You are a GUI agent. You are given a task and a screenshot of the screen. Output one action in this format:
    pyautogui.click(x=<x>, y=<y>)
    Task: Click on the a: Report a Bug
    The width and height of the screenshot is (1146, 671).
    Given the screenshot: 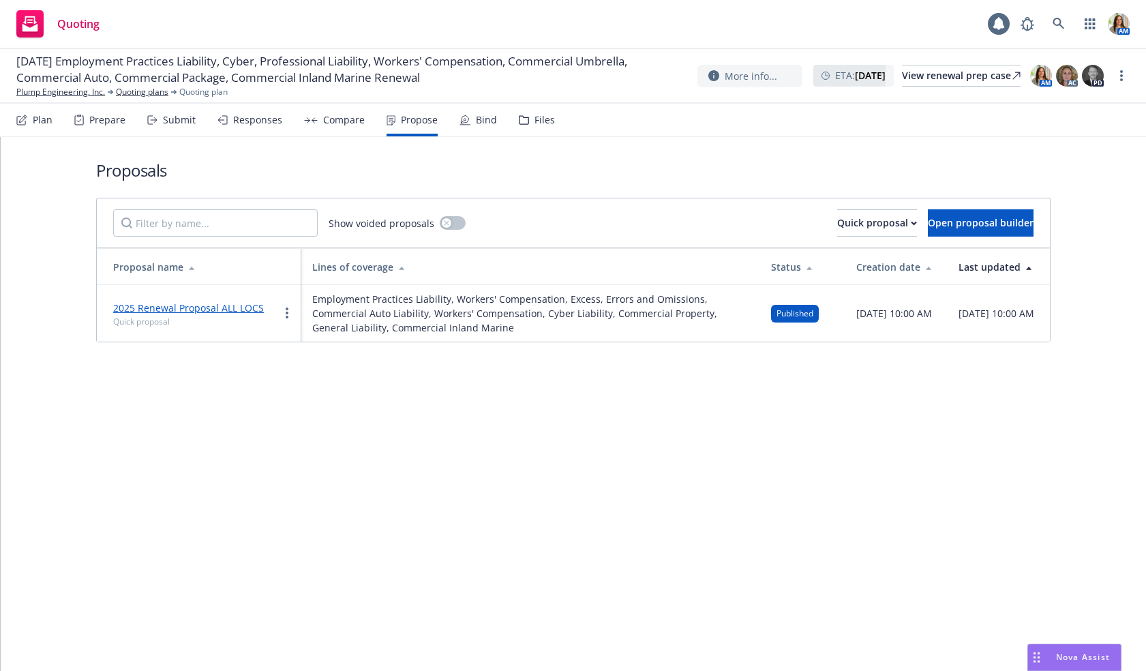 What is the action you would take?
    pyautogui.click(x=1027, y=24)
    